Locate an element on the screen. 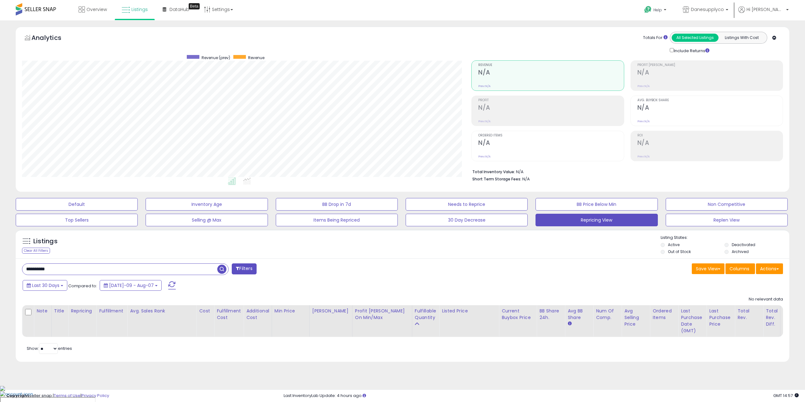 This screenshot has height=402, width=805. span: Profit is located at coordinates (551, 100).